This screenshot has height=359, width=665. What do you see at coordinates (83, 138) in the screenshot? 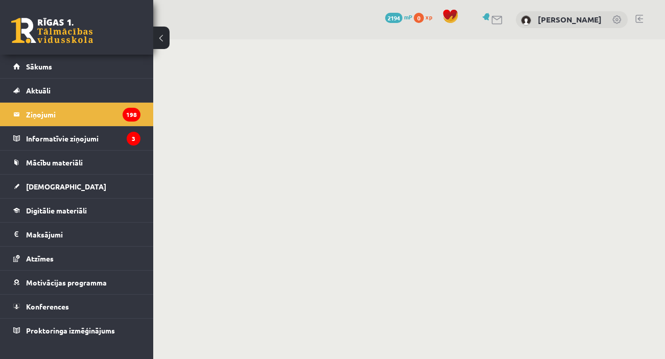
I see `legend: Informatīvie ziņojumi` at bounding box center [83, 138].